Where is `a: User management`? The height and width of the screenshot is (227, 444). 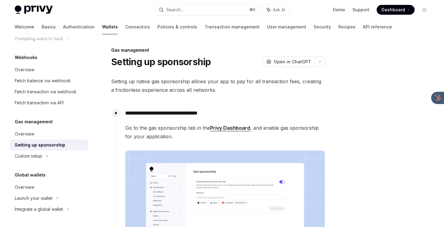 a: User management is located at coordinates (287, 27).